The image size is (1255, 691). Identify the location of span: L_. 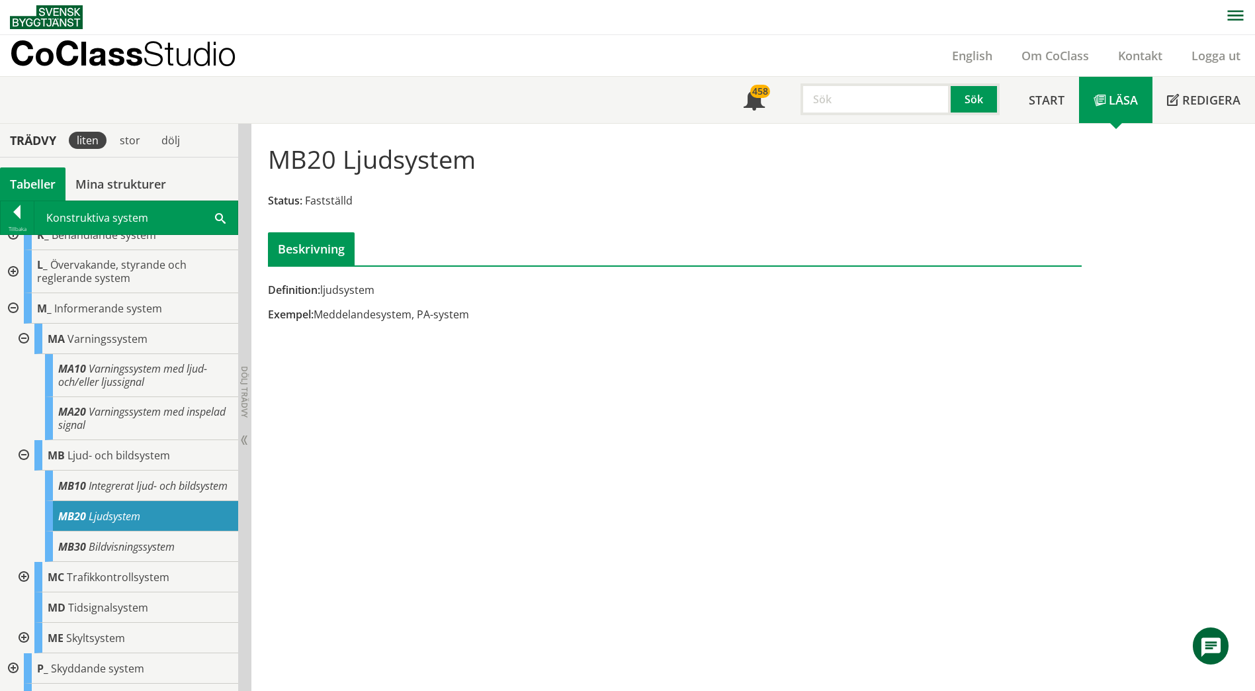
(42, 265).